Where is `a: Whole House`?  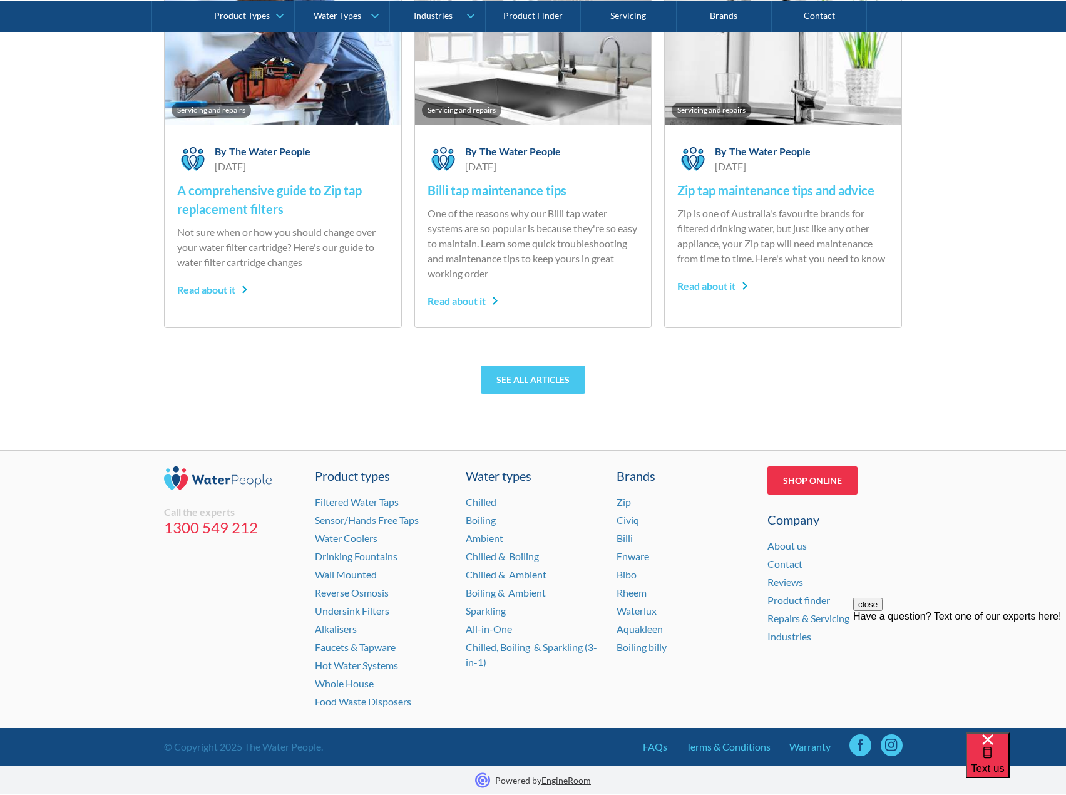 a: Whole House is located at coordinates (344, 683).